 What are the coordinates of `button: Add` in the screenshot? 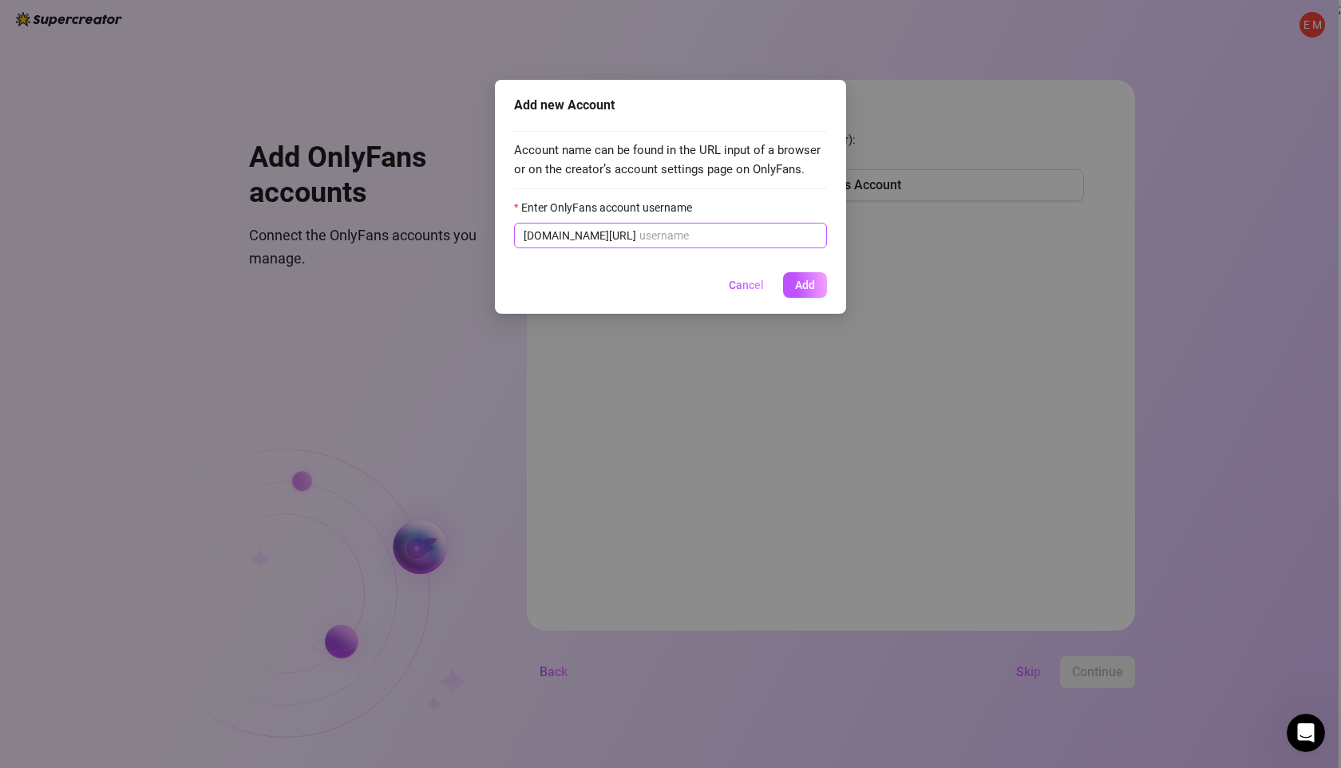 It's located at (805, 285).